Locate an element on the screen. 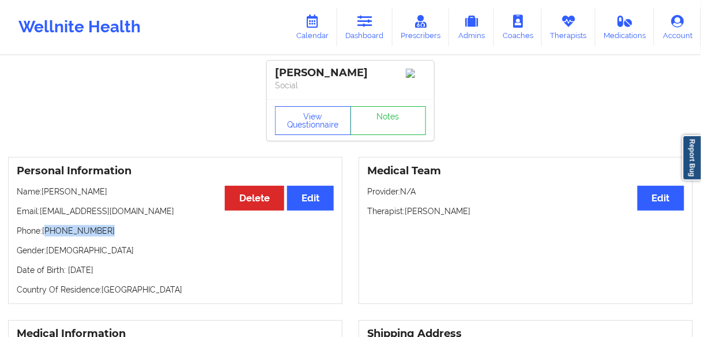  h3: Medical Team is located at coordinates (526, 171).